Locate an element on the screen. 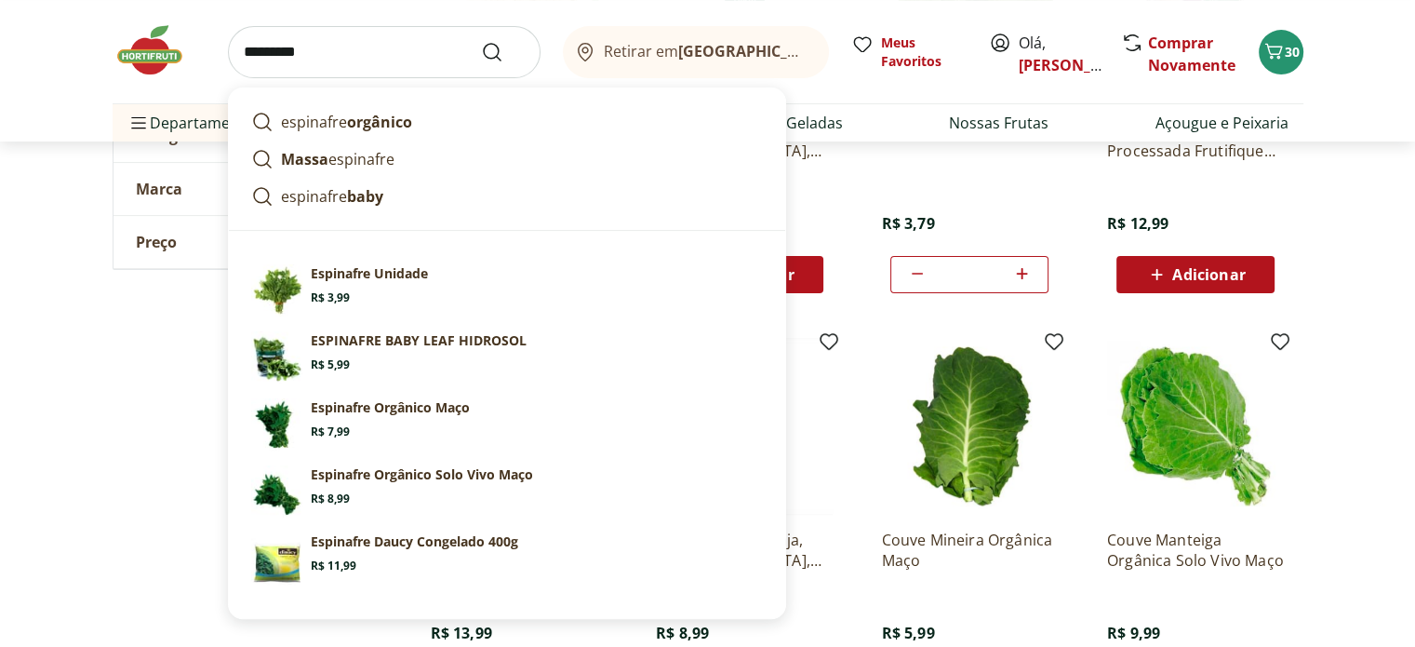 The width and height of the screenshot is (1415, 647). a: Massaespinafre is located at coordinates (507, 159).